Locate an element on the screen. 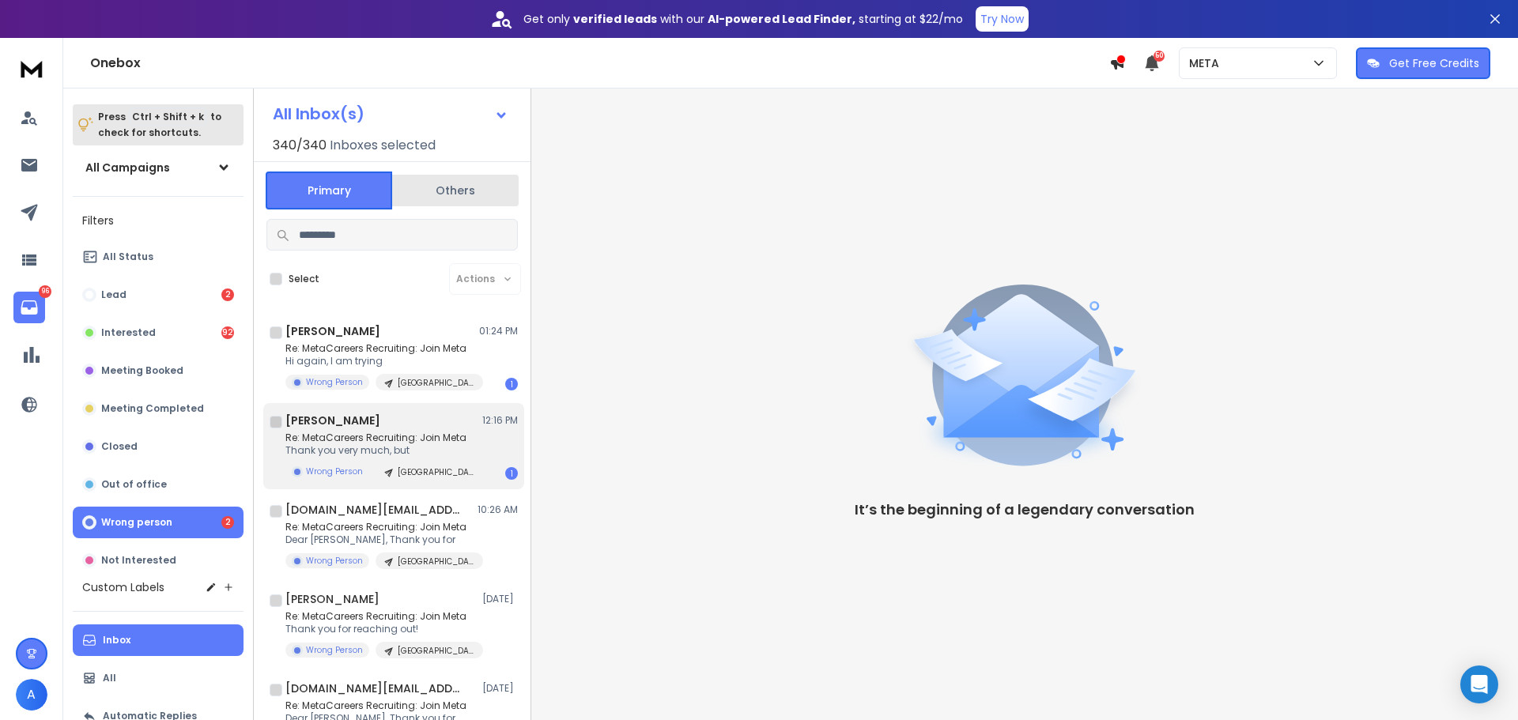 The image size is (1518, 720). span: Ctrl + Shift + k is located at coordinates (168, 116).